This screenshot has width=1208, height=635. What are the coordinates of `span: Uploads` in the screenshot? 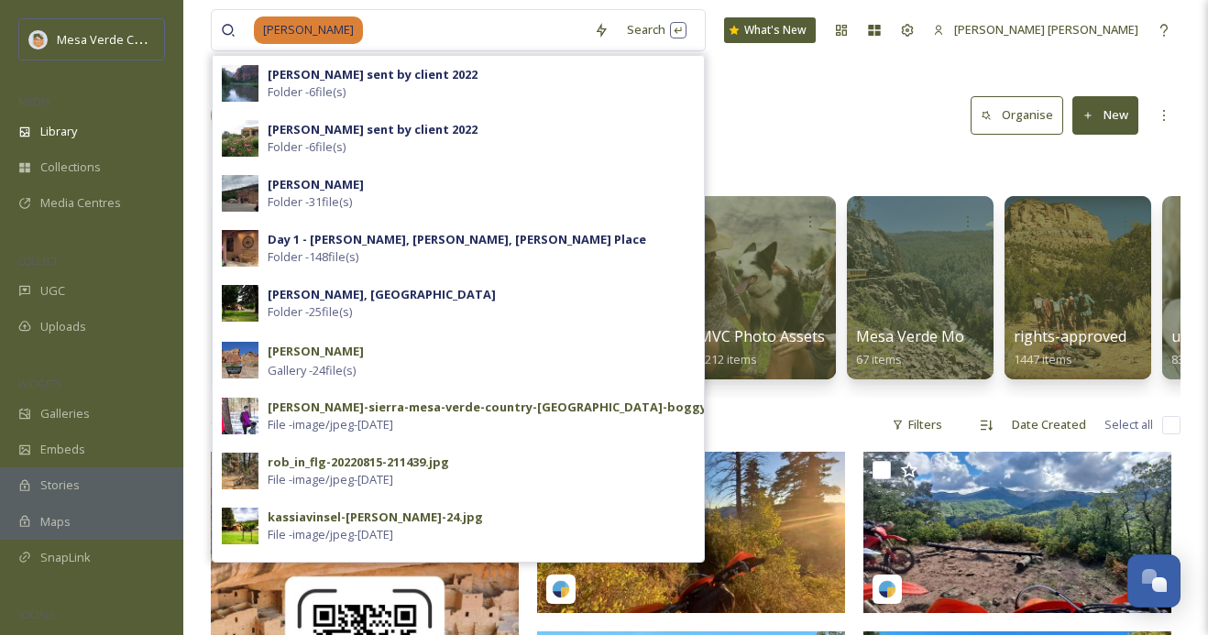 It's located at (63, 326).